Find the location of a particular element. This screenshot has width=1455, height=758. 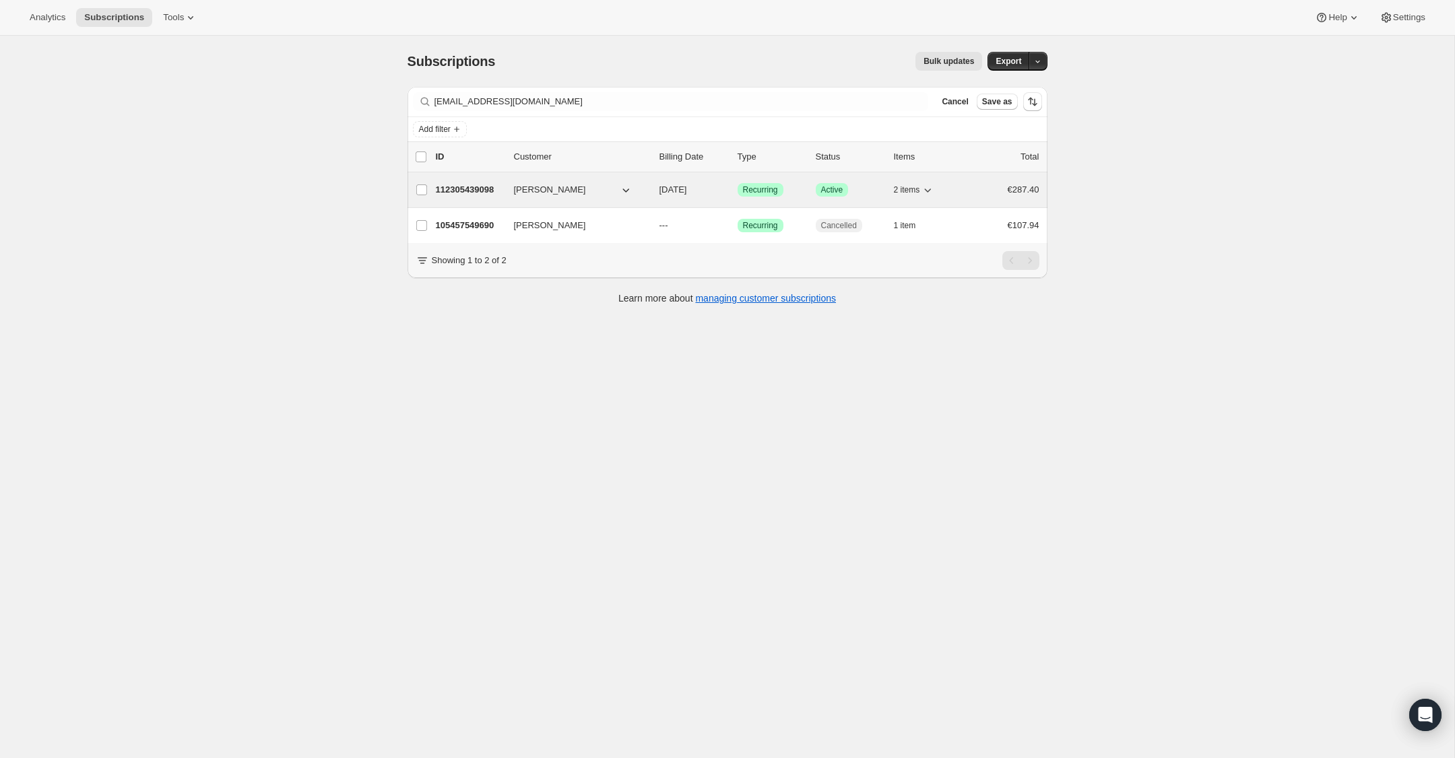

p: Customer is located at coordinates (581, 157).